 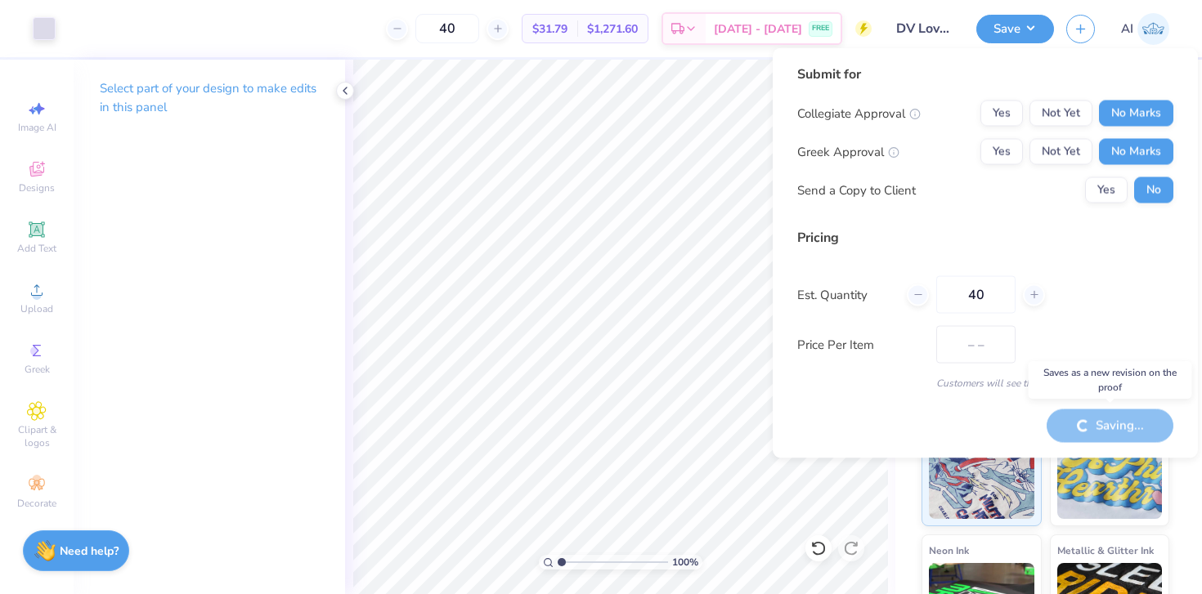 What do you see at coordinates (89, 551) in the screenshot?
I see `strong: Need help?` at bounding box center [89, 551].